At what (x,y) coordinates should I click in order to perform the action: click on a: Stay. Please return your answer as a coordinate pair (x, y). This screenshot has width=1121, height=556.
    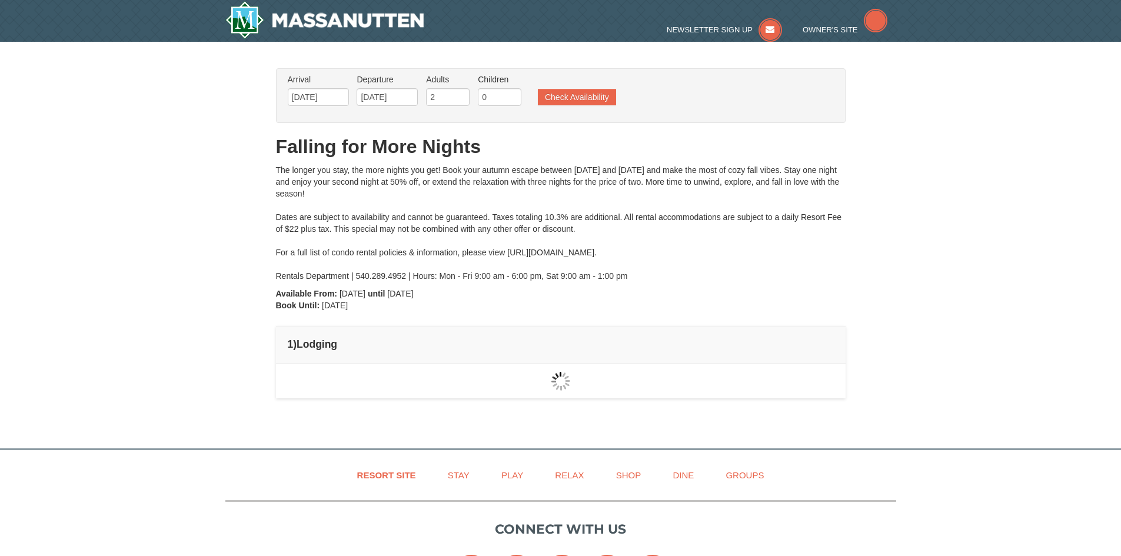
    Looking at the image, I should click on (458, 475).